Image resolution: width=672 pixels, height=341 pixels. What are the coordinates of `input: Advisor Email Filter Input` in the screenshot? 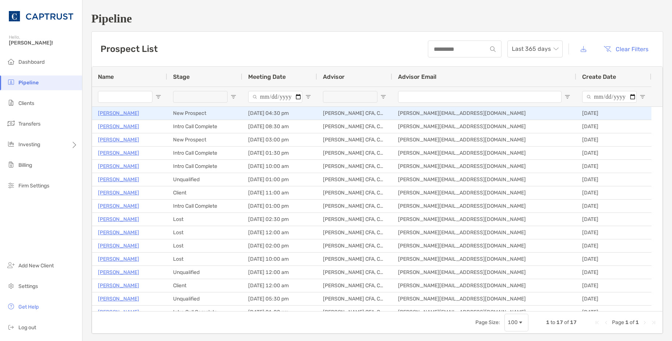 It's located at (480, 97).